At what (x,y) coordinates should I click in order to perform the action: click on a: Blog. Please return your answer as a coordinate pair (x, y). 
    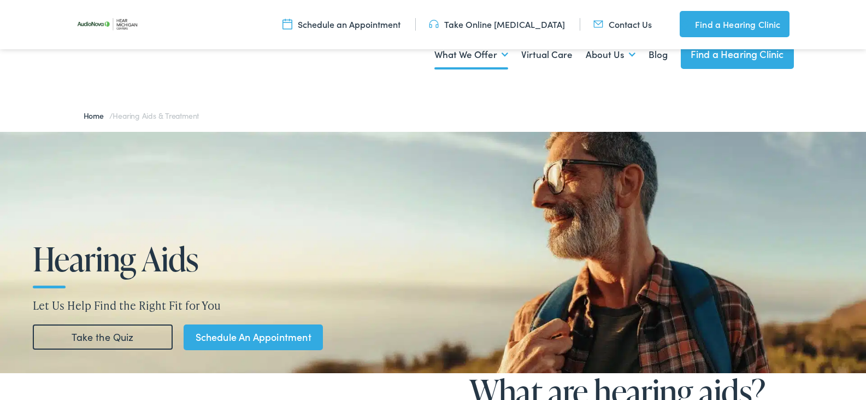
    Looking at the image, I should click on (658, 55).